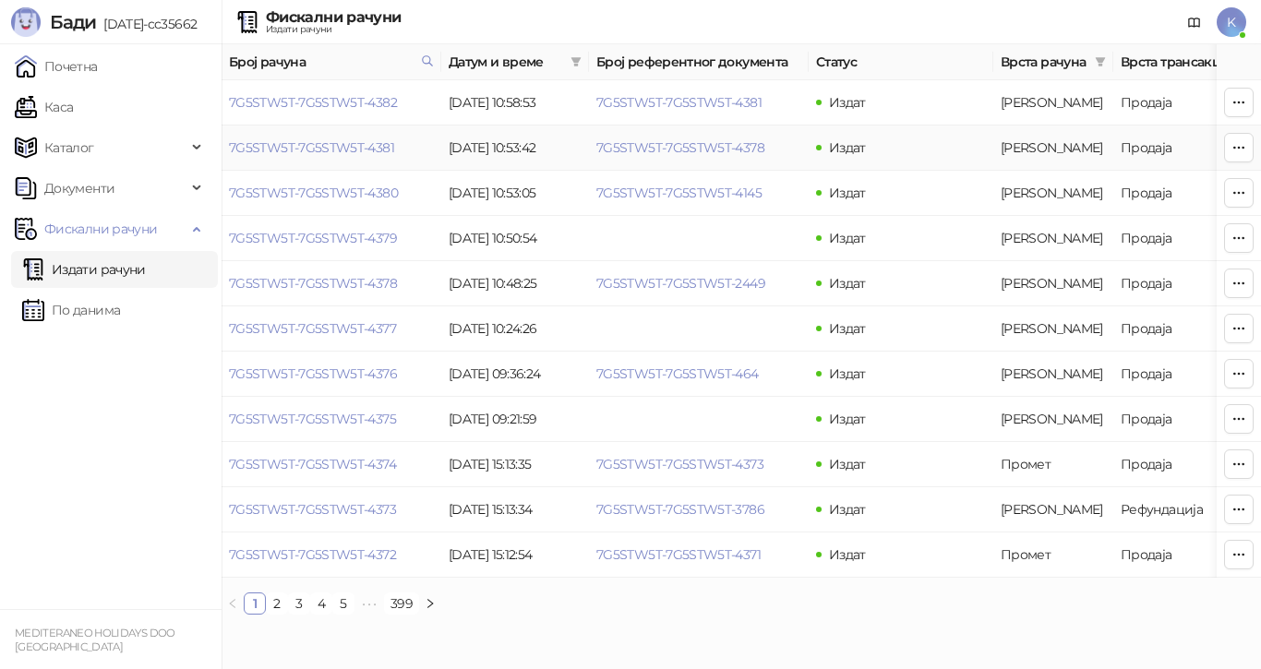 The image size is (1261, 669). What do you see at coordinates (312, 555) in the screenshot?
I see `a: 7G5STW5T-7G5STW5T-4372` at bounding box center [312, 555].